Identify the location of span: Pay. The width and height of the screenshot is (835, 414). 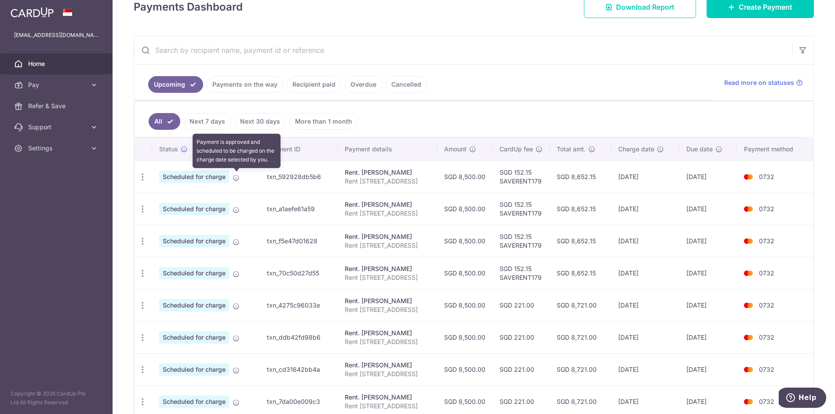
(57, 85).